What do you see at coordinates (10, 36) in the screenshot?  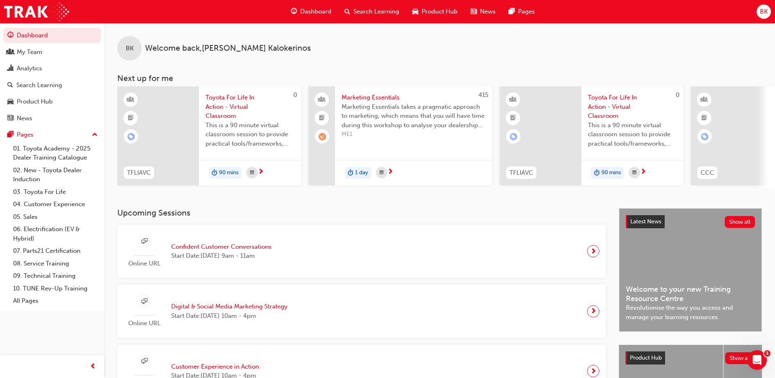 I see `span: guage-icon` at bounding box center [10, 36].